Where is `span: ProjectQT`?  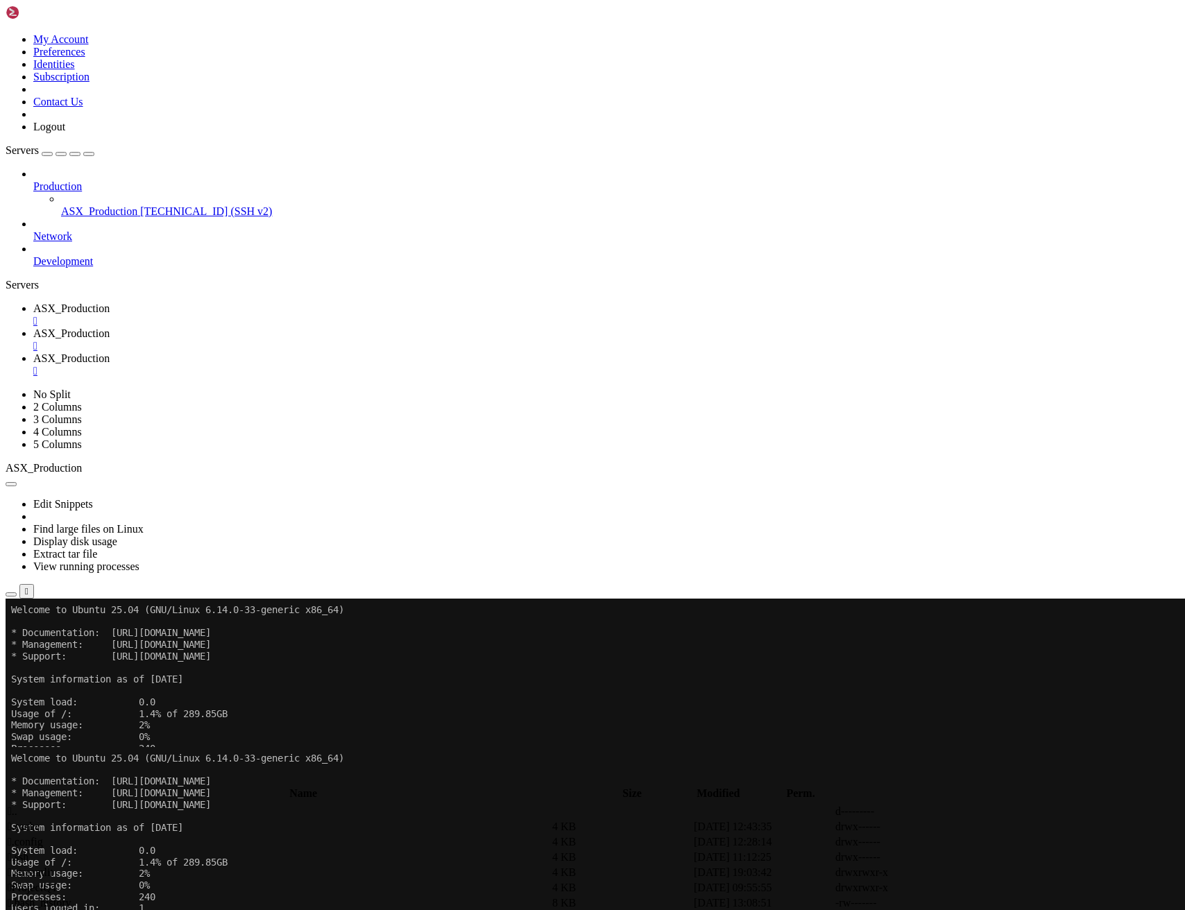
span: ProjectQT is located at coordinates (33, 887).